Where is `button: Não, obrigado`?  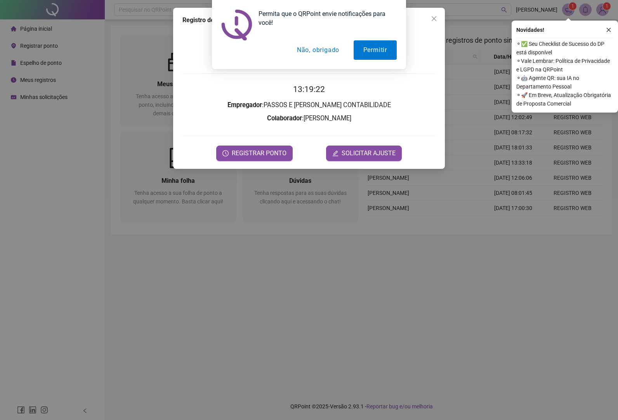 button: Não, obrigado is located at coordinates (318, 50).